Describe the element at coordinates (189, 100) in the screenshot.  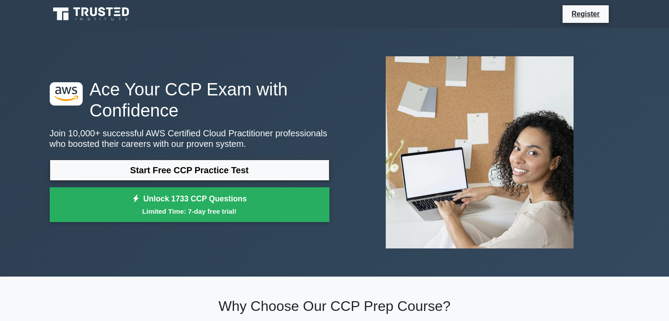
I see `h1: Ace Your CCP Exam with Confidence` at that location.